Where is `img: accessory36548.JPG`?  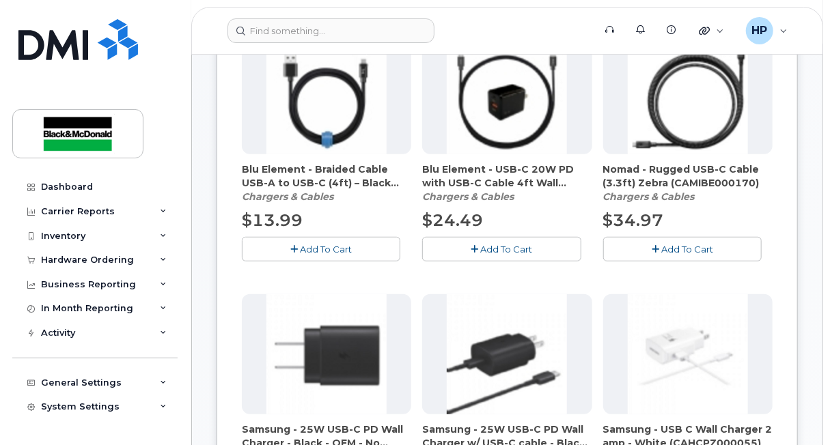 img: accessory36548.JPG is located at coordinates (688, 94).